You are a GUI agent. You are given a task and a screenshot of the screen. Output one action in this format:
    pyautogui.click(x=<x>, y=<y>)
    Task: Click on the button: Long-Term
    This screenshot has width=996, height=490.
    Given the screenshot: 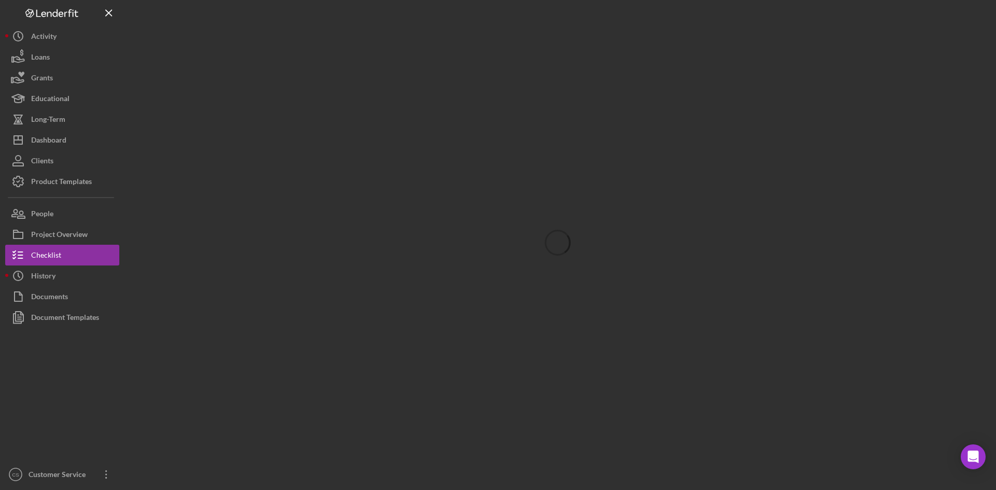 What is the action you would take?
    pyautogui.click(x=62, y=119)
    